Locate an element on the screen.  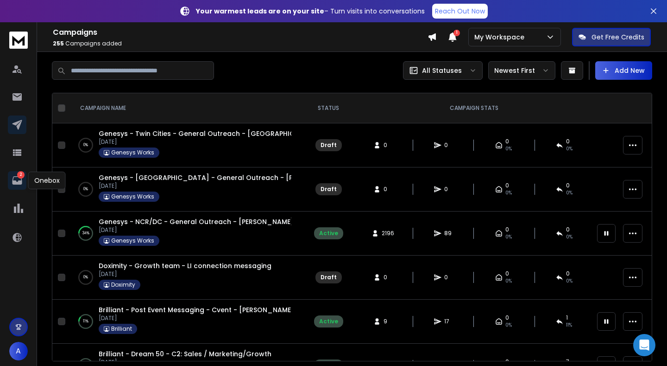
th: STATUS is located at coordinates (329, 108).